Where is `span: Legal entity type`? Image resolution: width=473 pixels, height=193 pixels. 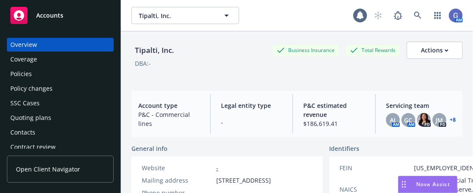 span: Legal entity type is located at coordinates (252, 106).